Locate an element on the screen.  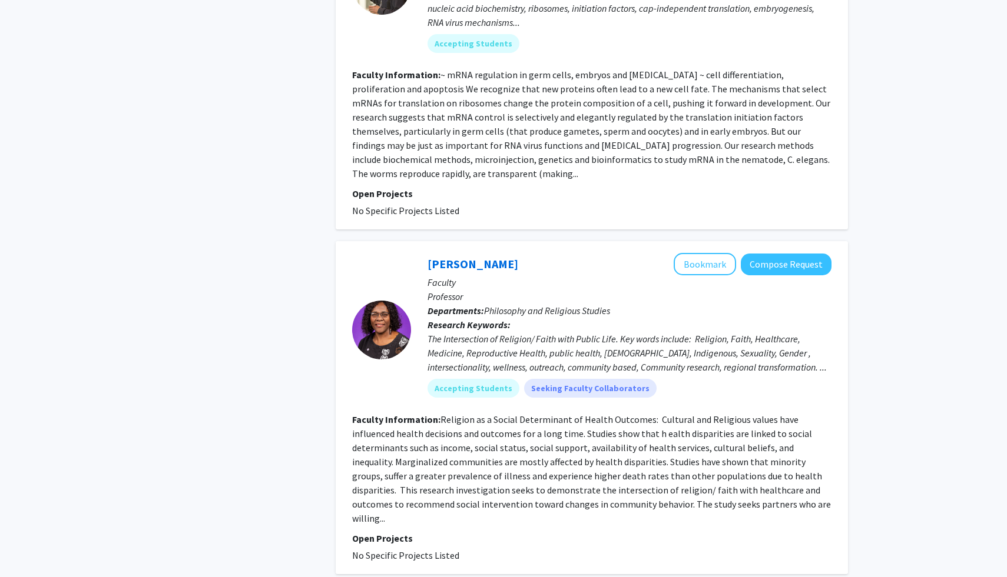
p: Professor is located at coordinates (629, 297).